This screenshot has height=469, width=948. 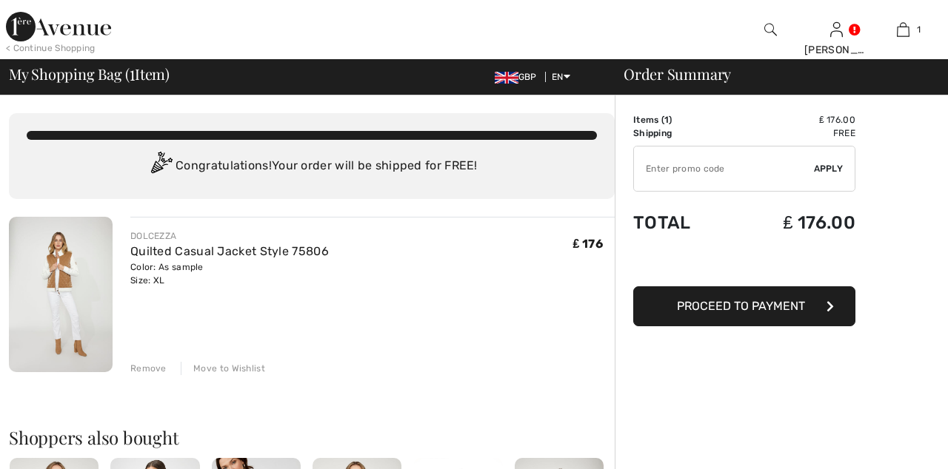 I want to click on div: Congratulations! Your order will be shipped for FREE!, so click(x=312, y=167).